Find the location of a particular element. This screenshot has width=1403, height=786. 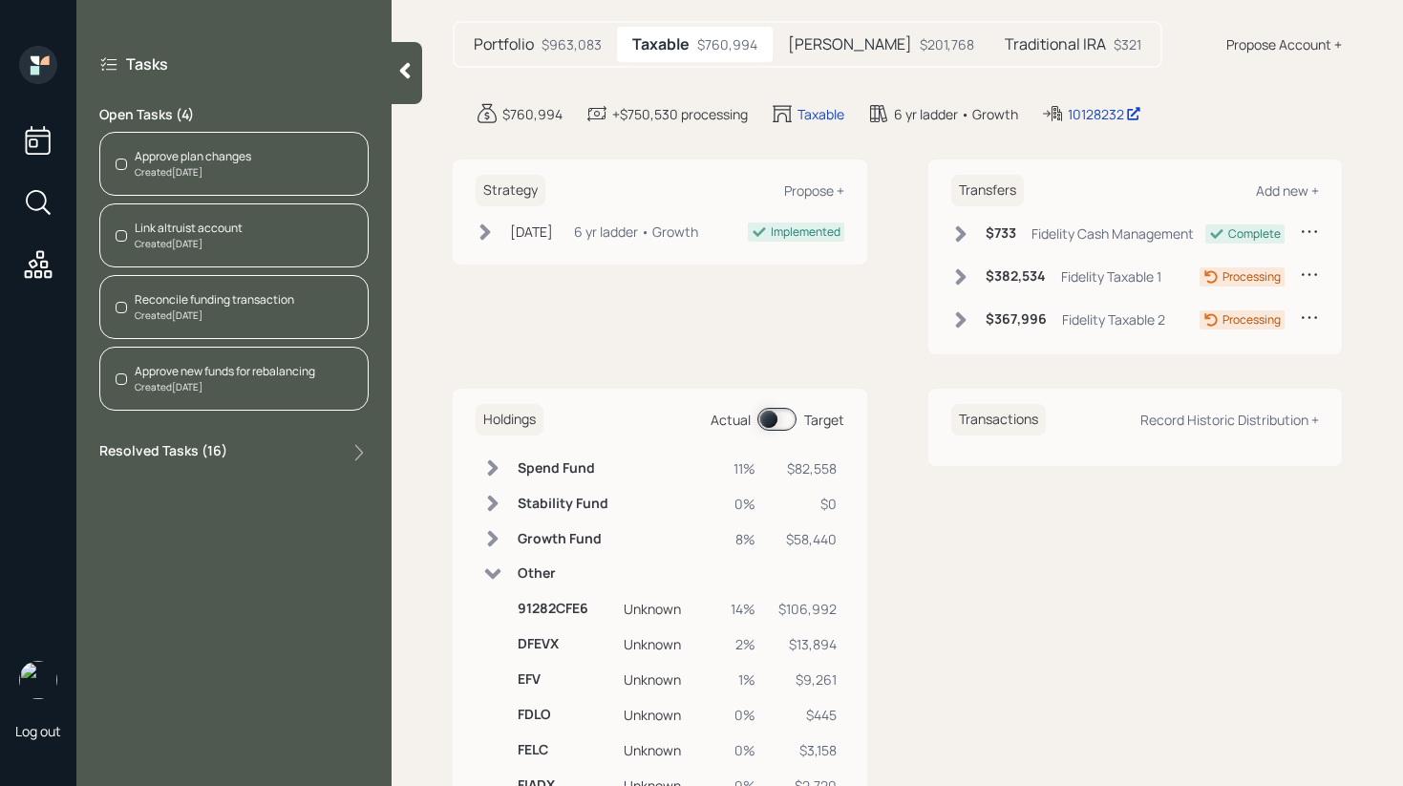

div: Actual is located at coordinates (730, 419).